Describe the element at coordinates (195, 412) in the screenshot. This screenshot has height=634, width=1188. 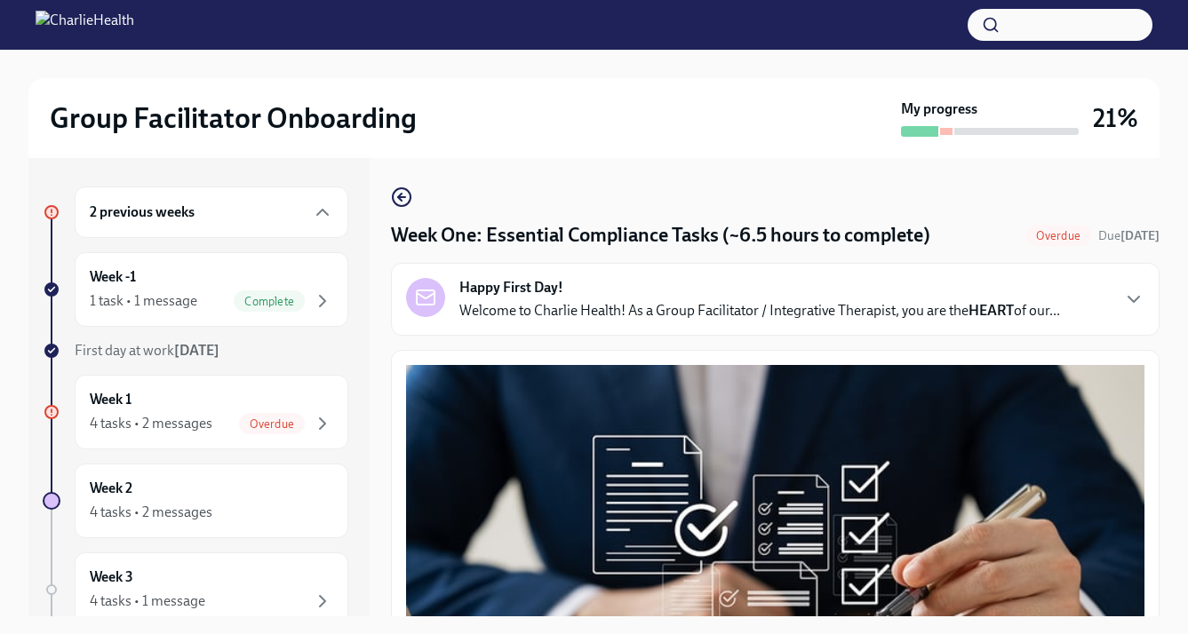
I see `a: Week 14 tasks • 2 messagesOverdue` at that location.